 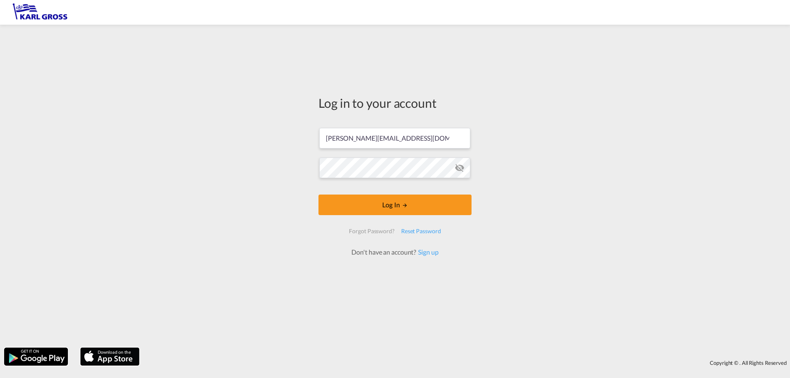 I want to click on div: Don't have an account?, so click(x=395, y=252).